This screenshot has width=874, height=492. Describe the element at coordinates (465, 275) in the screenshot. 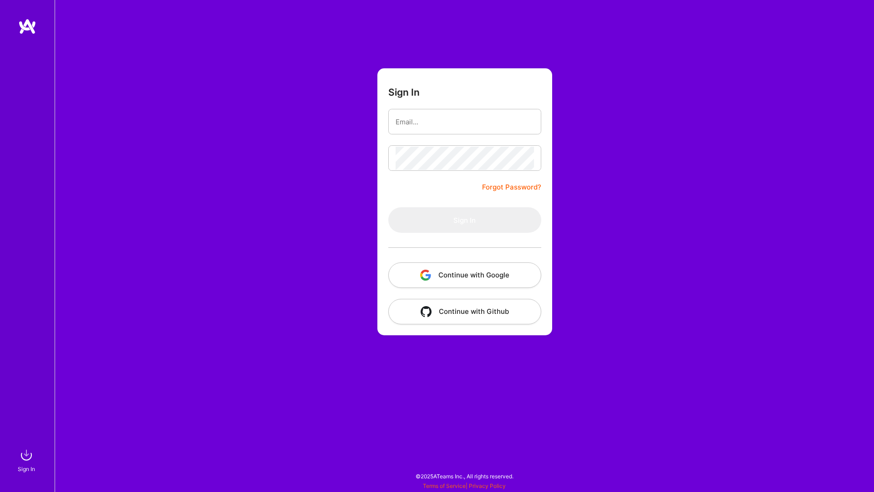

I see `button: Continue with Google` at that location.